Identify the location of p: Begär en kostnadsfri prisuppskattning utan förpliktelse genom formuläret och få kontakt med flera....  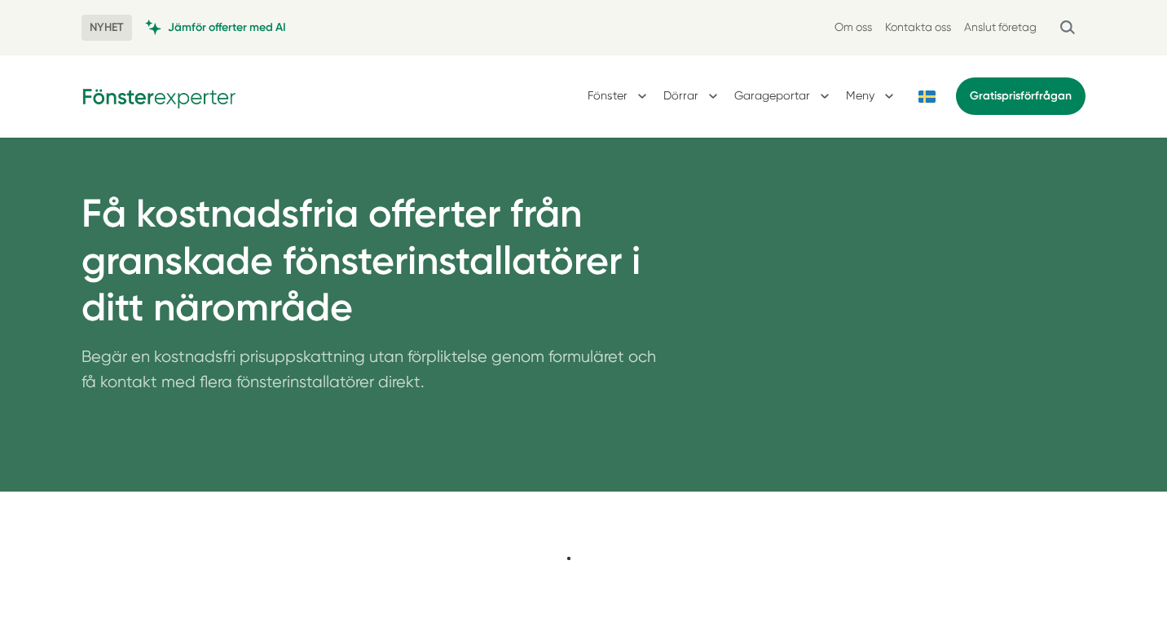
(369, 373).